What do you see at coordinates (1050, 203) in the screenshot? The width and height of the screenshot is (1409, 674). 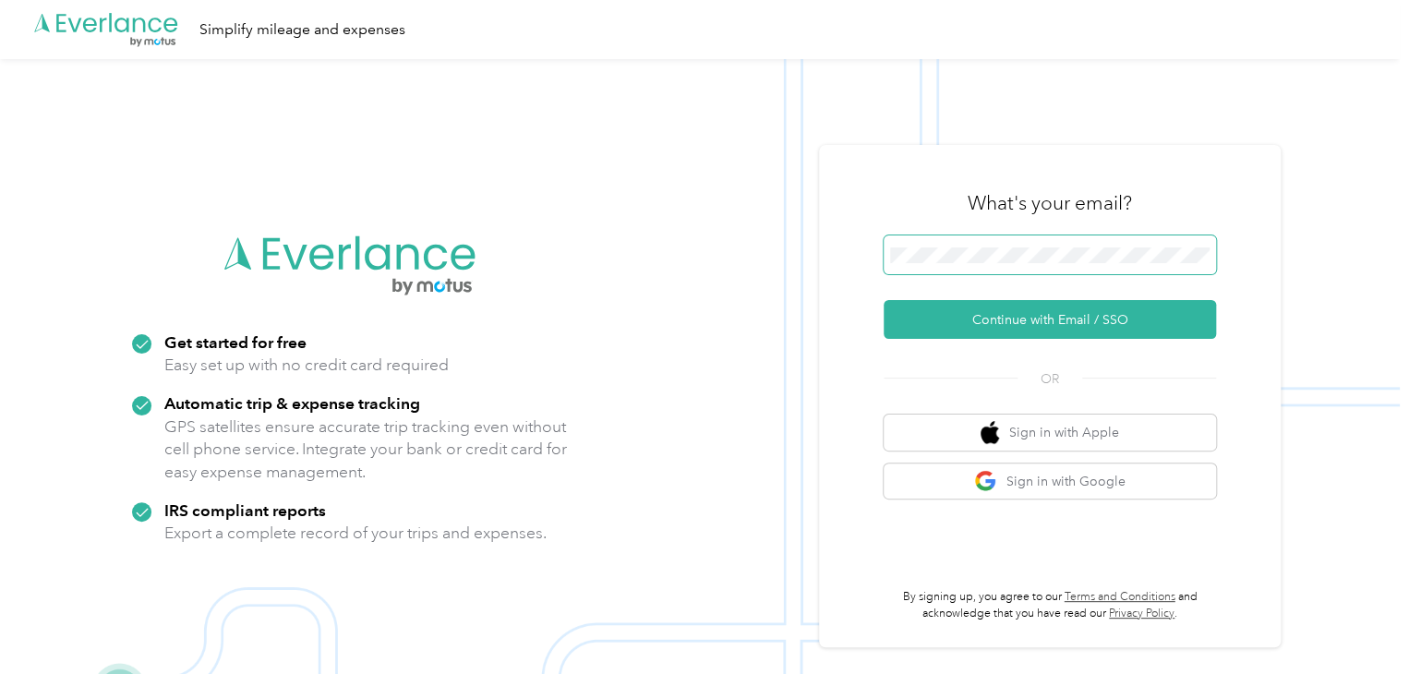 I see `h3: What's your email?` at bounding box center [1050, 203].